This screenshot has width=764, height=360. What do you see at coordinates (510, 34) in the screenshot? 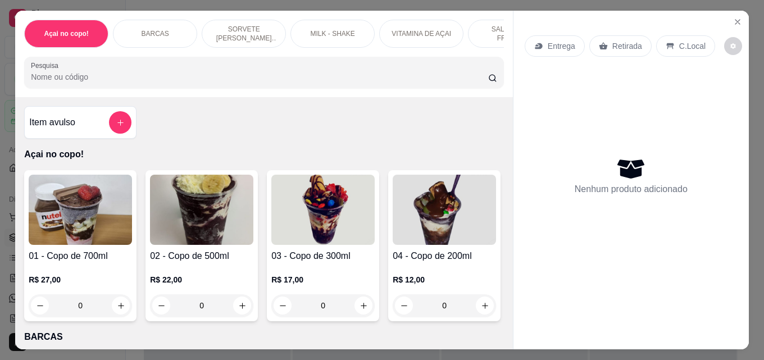
I see `p: SALADA DE FRUTAS` at bounding box center [510, 34].